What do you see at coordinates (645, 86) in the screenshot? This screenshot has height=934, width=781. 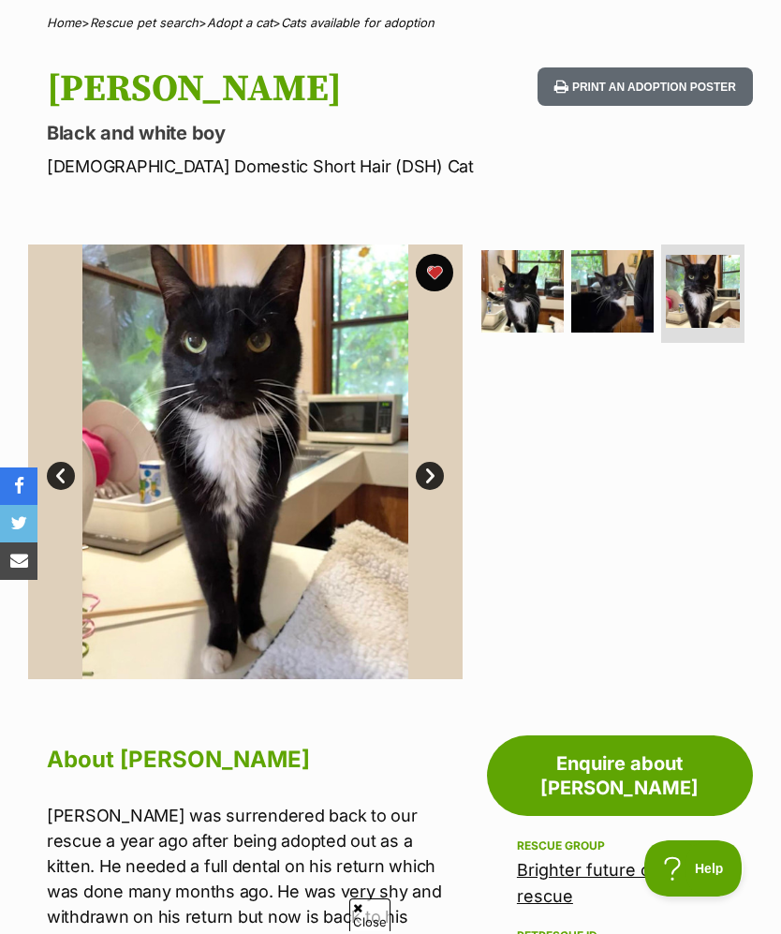 I see `button: Print an adoption poster` at bounding box center [645, 86].